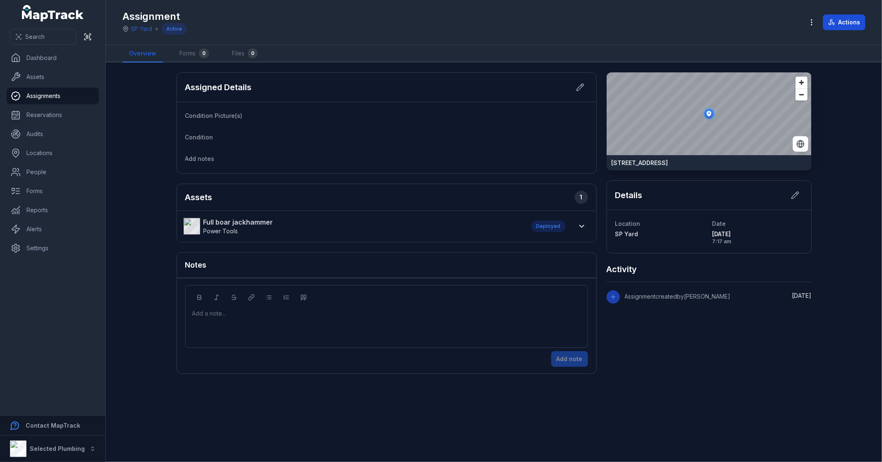  Describe the element at coordinates (53, 58) in the screenshot. I see `a: Dashboard` at that location.